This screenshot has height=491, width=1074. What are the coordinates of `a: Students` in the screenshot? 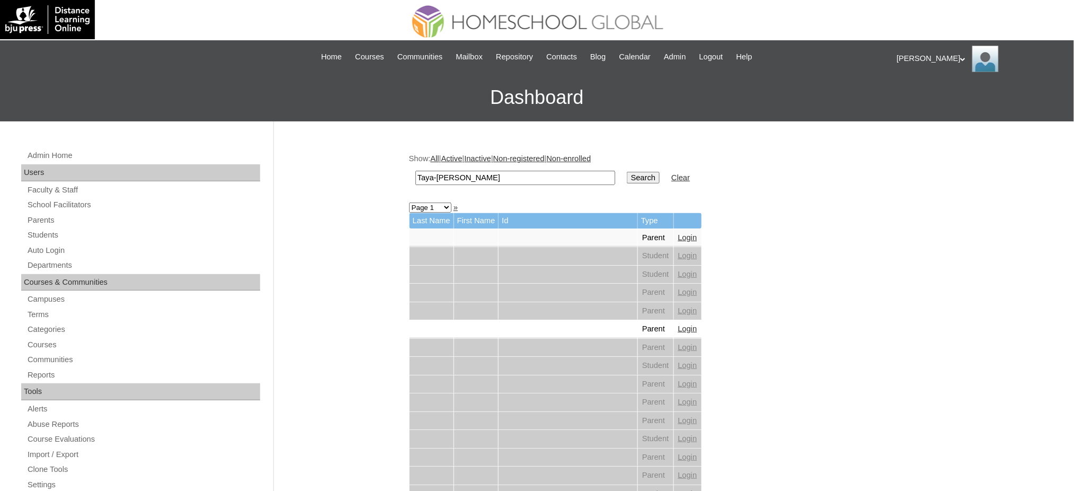 It's located at (143, 235).